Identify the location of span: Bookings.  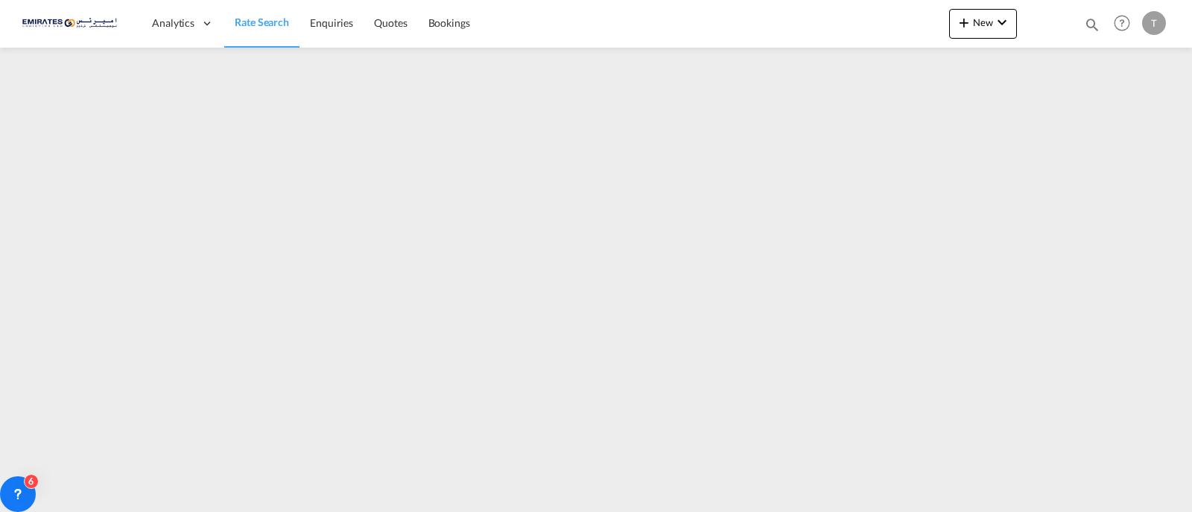
(449, 22).